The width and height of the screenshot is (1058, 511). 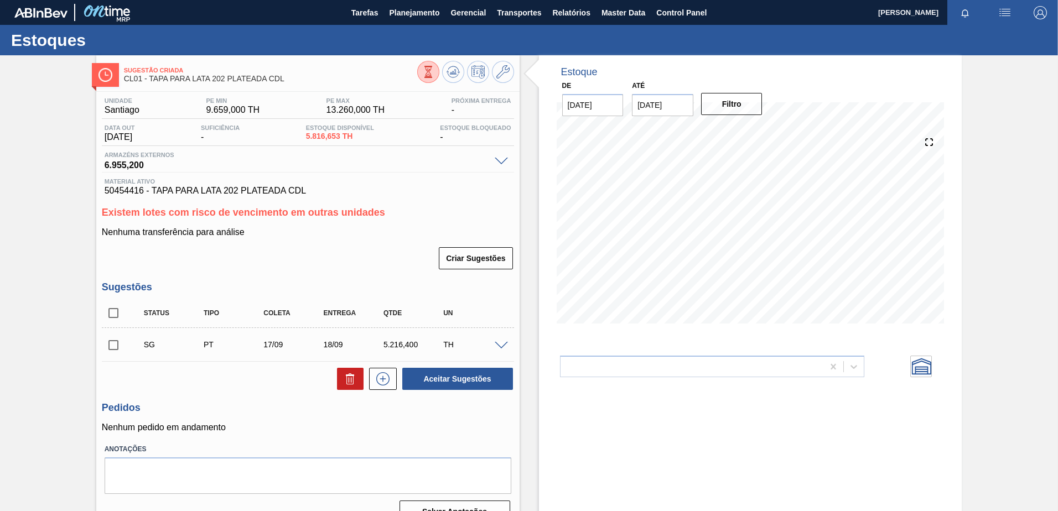 I want to click on div: Pedido de Transferência, so click(x=234, y=345).